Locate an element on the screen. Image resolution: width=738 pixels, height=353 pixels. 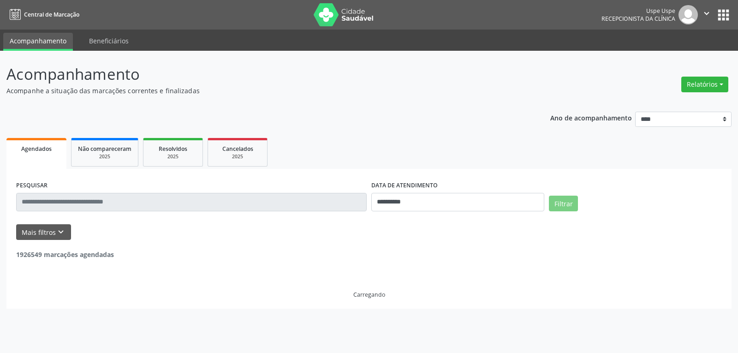
label: PESQUISAR is located at coordinates (32, 185).